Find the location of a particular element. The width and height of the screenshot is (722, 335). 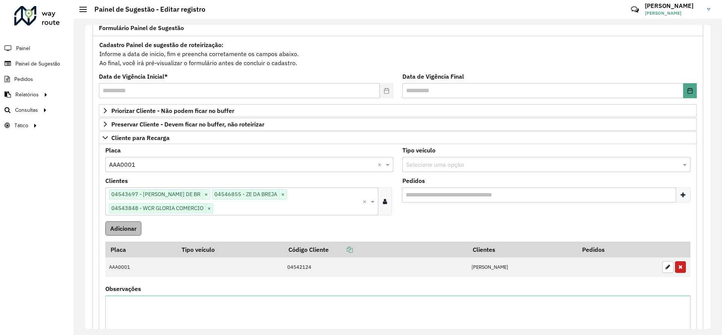

span: Painel is located at coordinates (23, 48).